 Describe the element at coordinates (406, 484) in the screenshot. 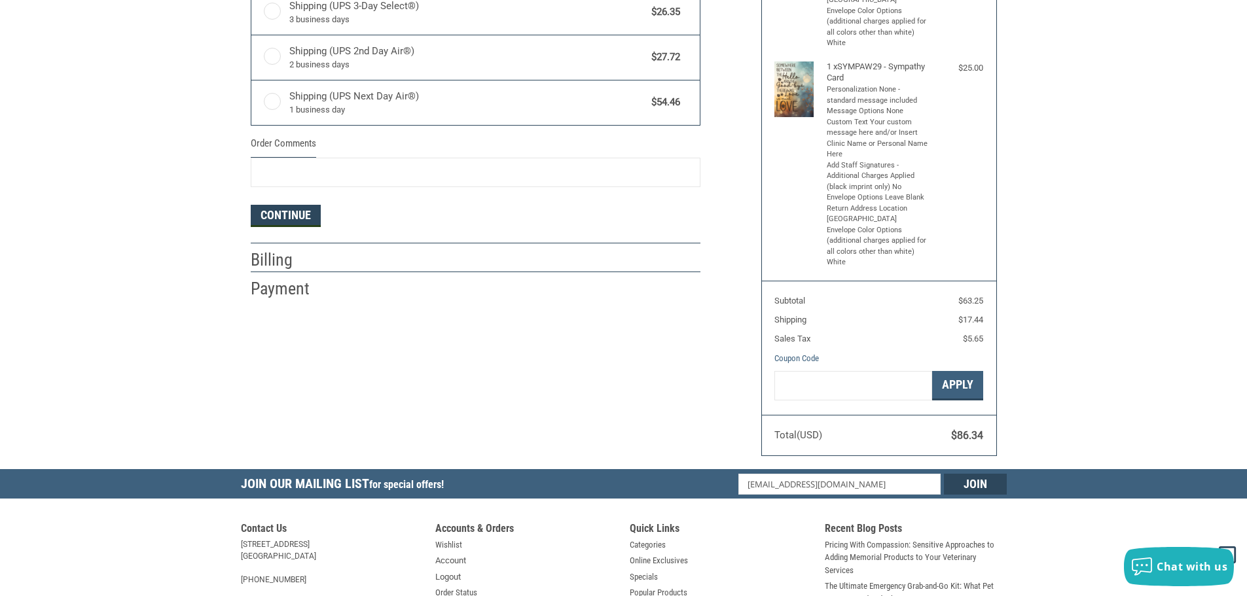

I see `span: for special offers!` at that location.